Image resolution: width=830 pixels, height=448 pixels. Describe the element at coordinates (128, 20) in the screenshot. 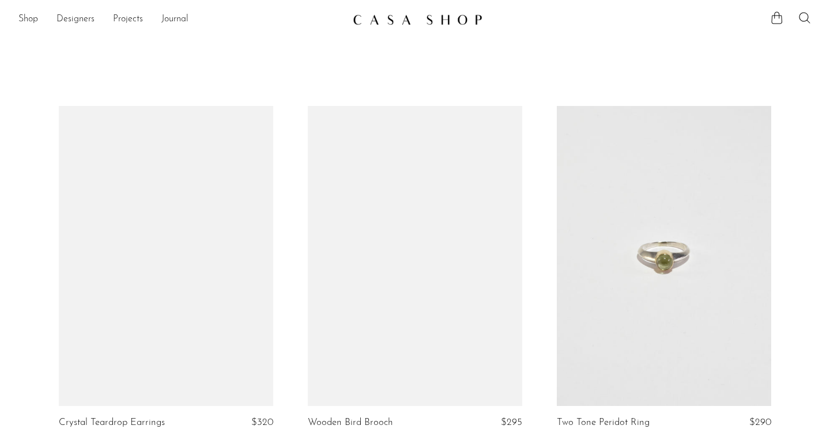

I see `a: Projects` at that location.